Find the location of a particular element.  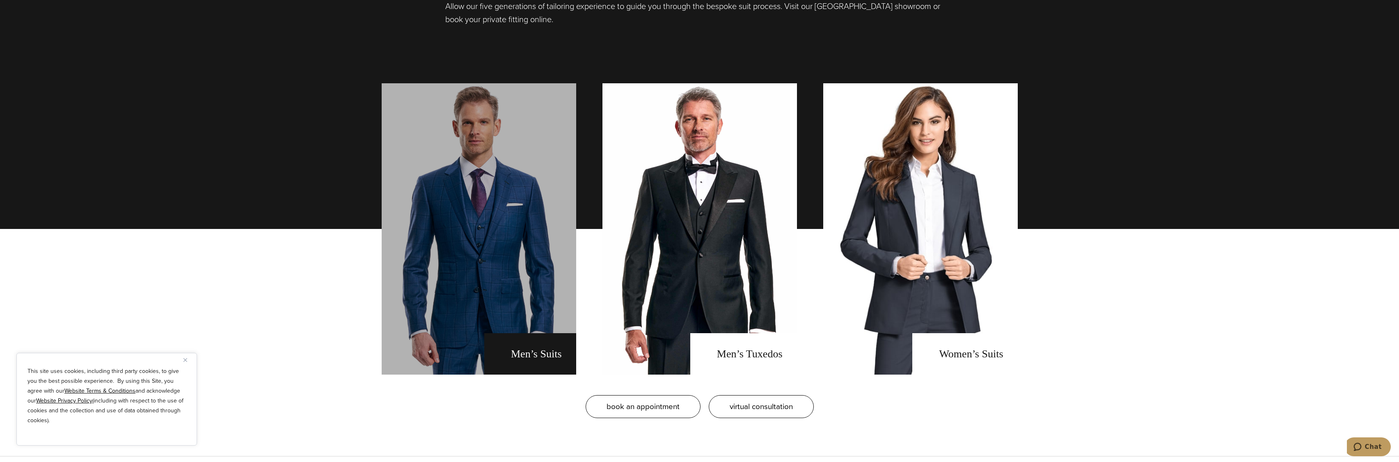

a: Website Terms & Conditions is located at coordinates (100, 391).